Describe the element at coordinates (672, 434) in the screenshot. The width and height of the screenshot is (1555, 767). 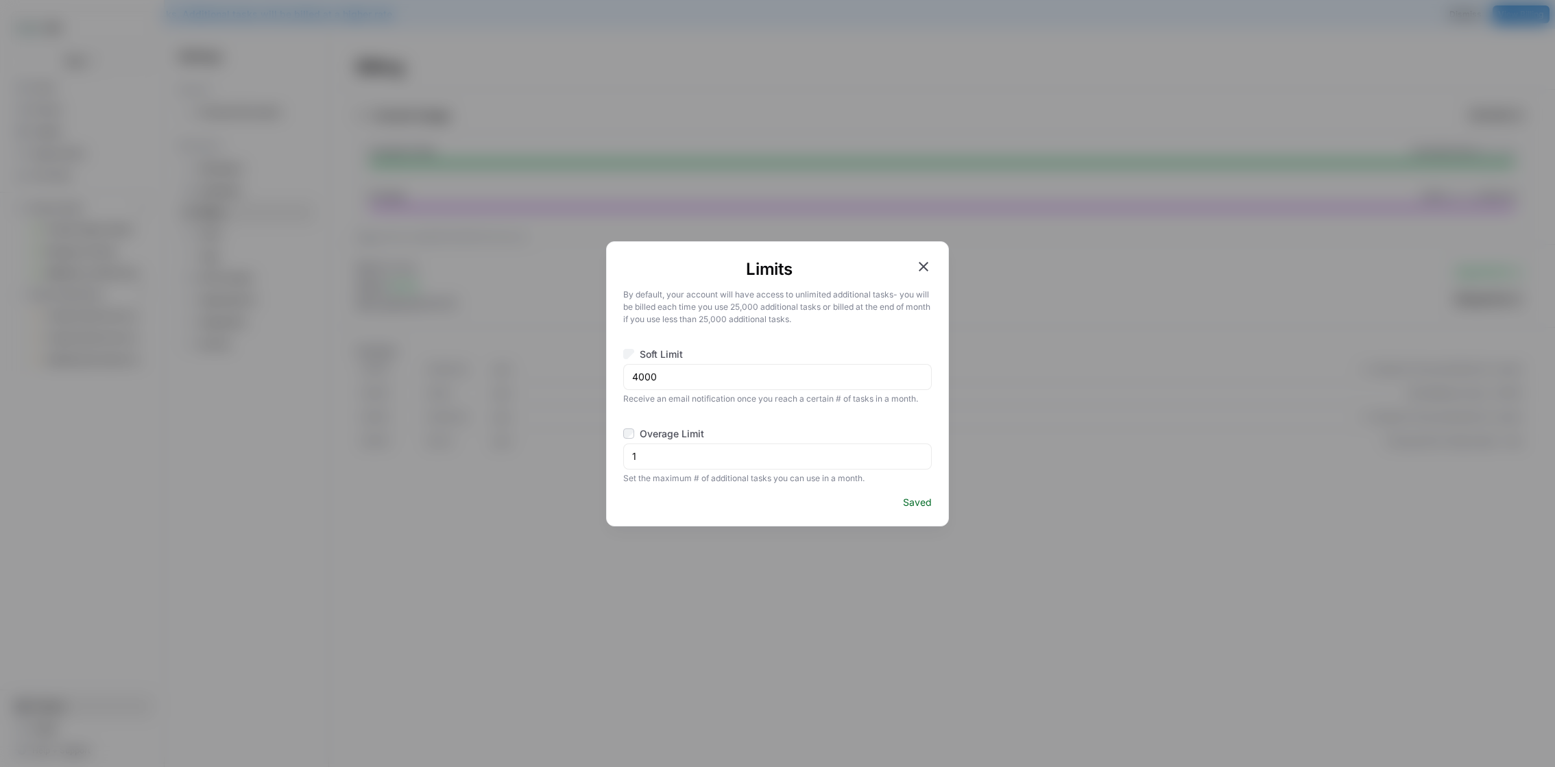
I see `span: Overage Limit` at that location.